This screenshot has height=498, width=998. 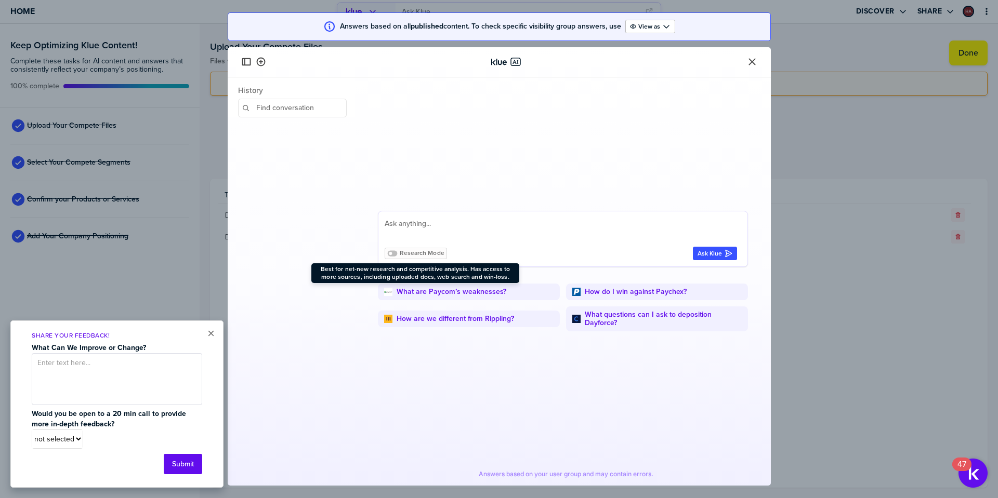 What do you see at coordinates (961, 471) in the screenshot?
I see `div: 47` at bounding box center [961, 471].